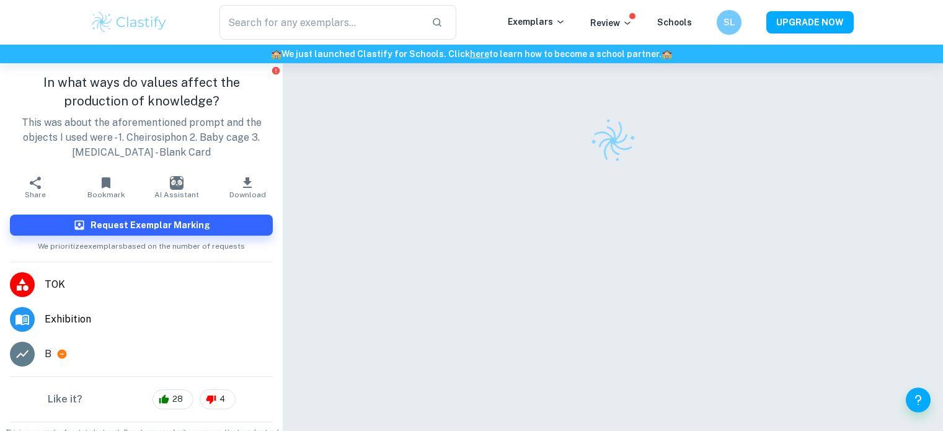  What do you see at coordinates (177, 183) in the screenshot?
I see `img: AI Assistant` at bounding box center [177, 183].